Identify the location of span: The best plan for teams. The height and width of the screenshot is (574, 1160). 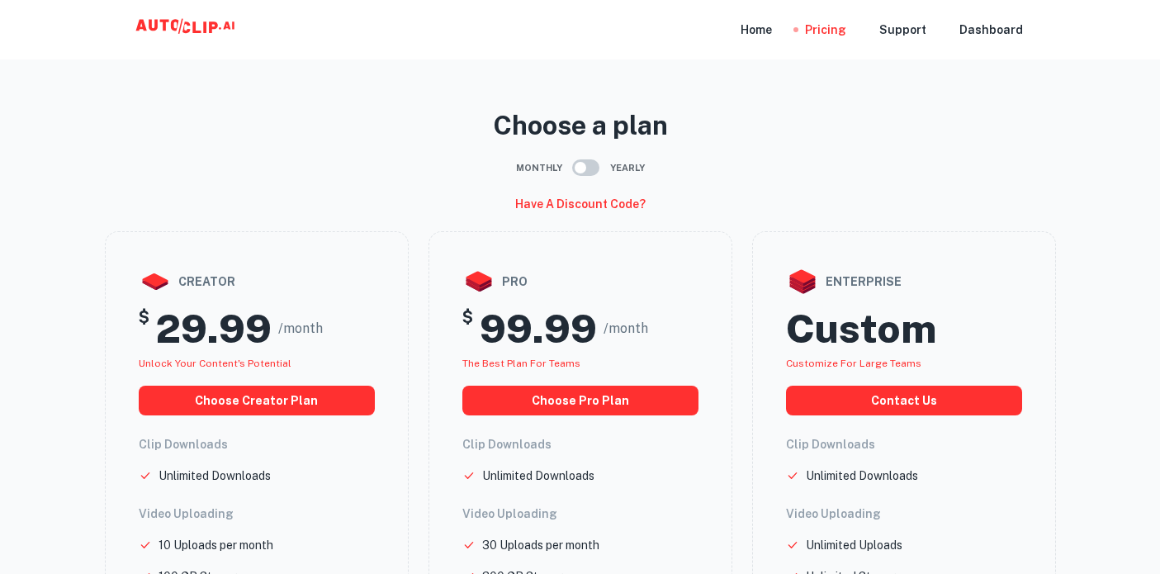
(521, 363).